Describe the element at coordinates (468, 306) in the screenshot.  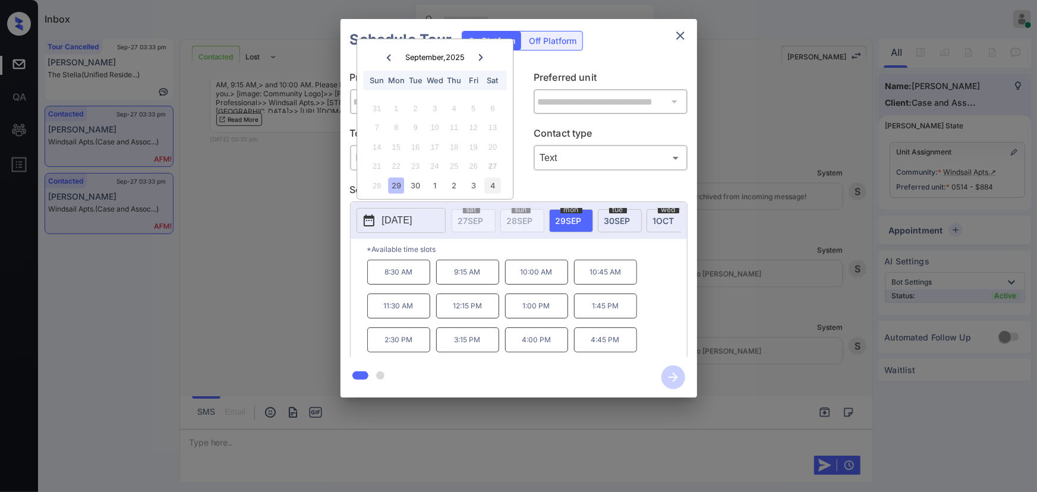
I see `p: 12:15 PM` at that location.